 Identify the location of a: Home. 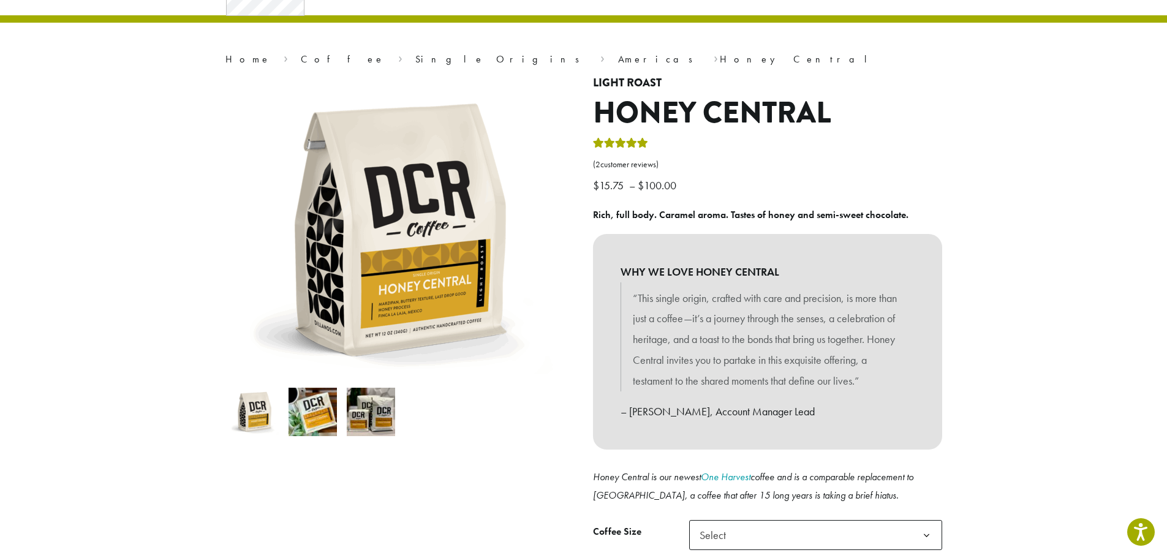
(248, 59).